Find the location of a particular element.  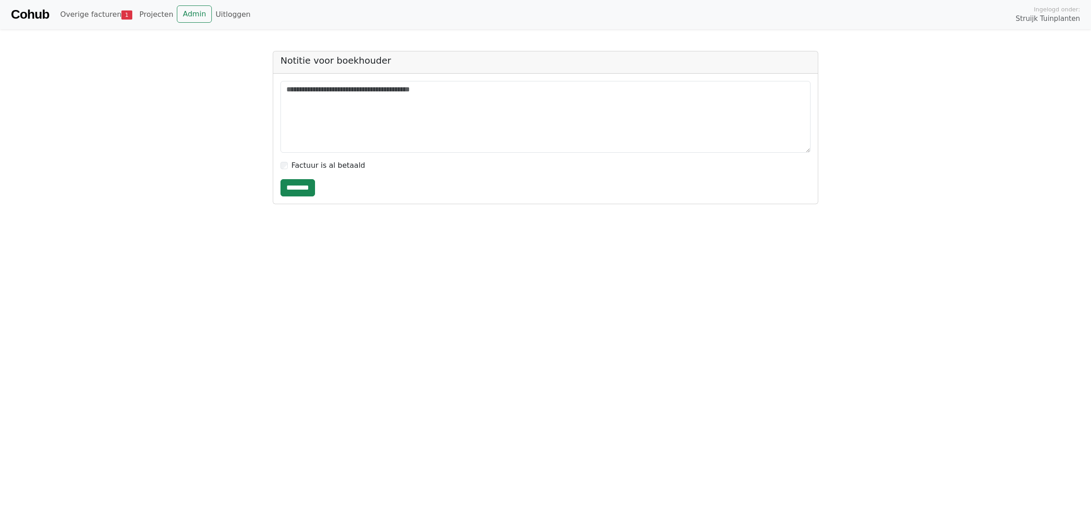

a: Admin is located at coordinates (194, 14).